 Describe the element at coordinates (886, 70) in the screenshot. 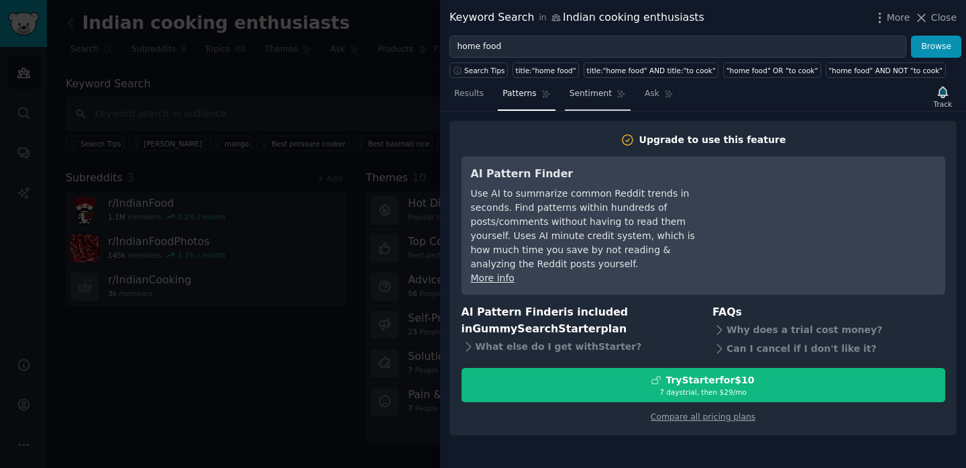

I see `a: "home food" AND NOT "to cook"` at that location.